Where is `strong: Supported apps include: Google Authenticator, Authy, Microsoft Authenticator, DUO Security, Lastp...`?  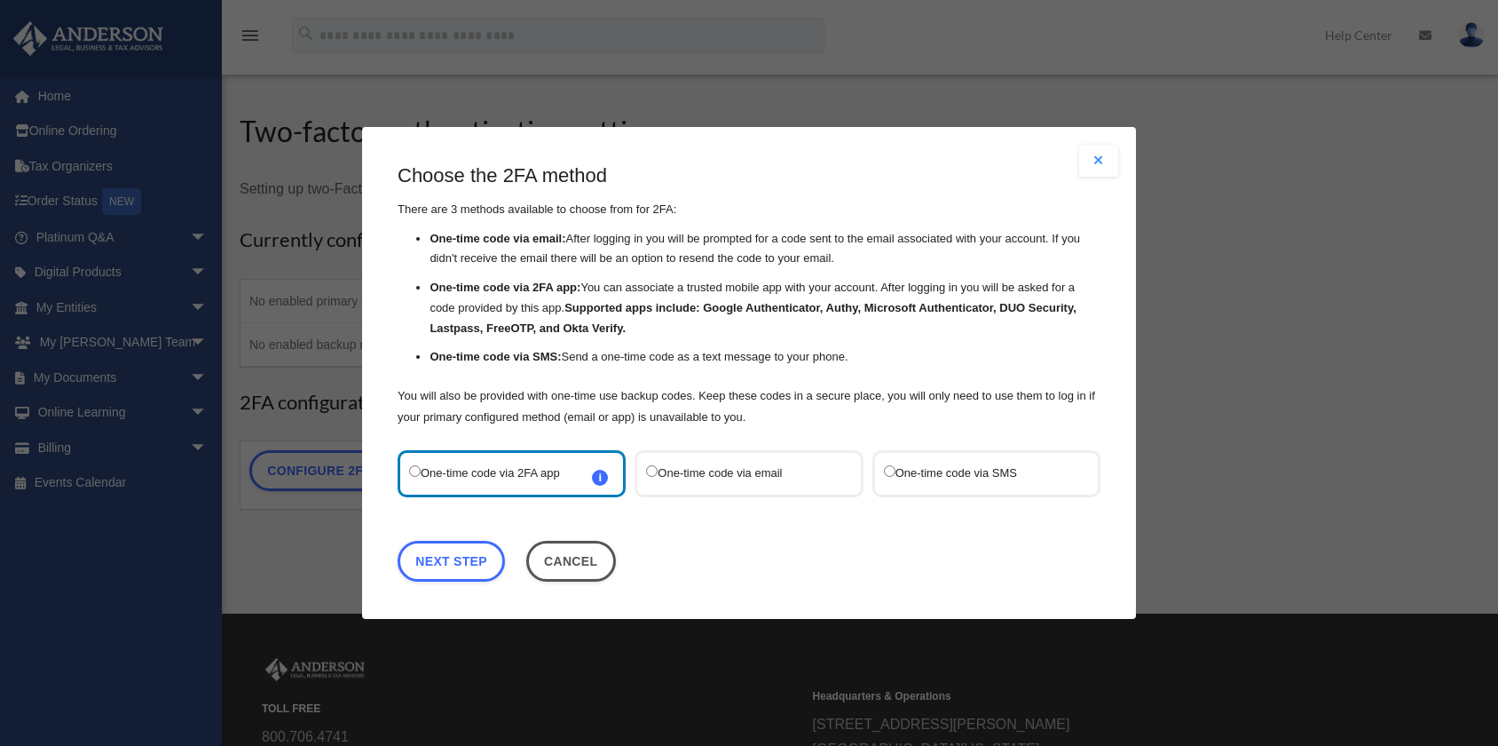 strong: Supported apps include: Google Authenticator, Authy, Microsoft Authenticator, DUO Security, Lastp... is located at coordinates (753, 318).